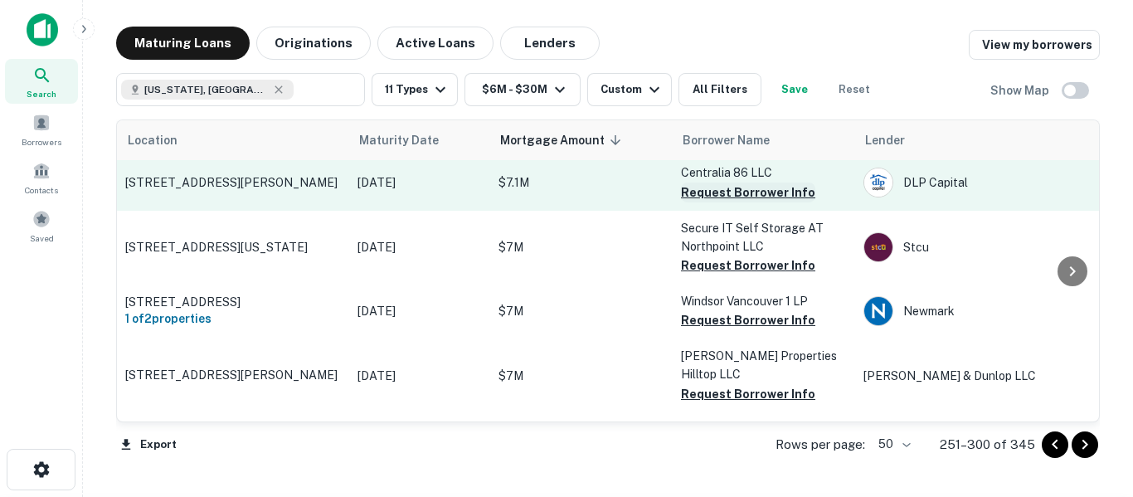 This screenshot has width=1133, height=497. I want to click on div: Custom, so click(632, 90).